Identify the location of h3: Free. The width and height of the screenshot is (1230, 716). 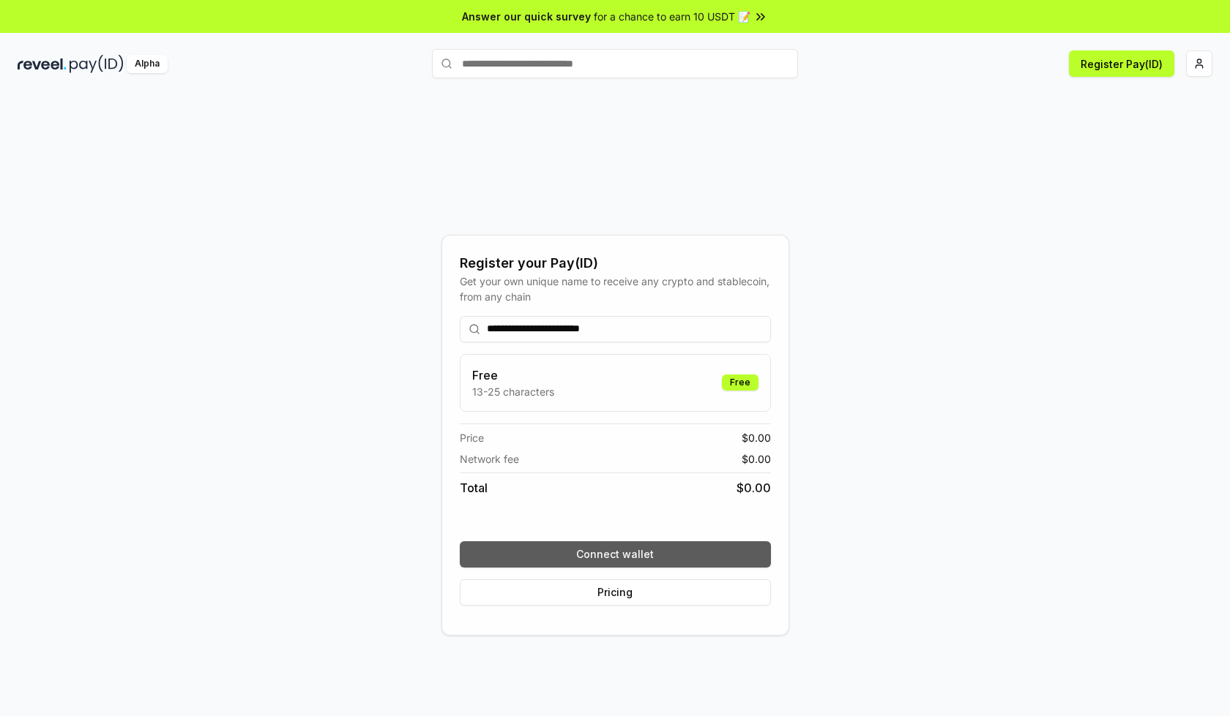
(513, 375).